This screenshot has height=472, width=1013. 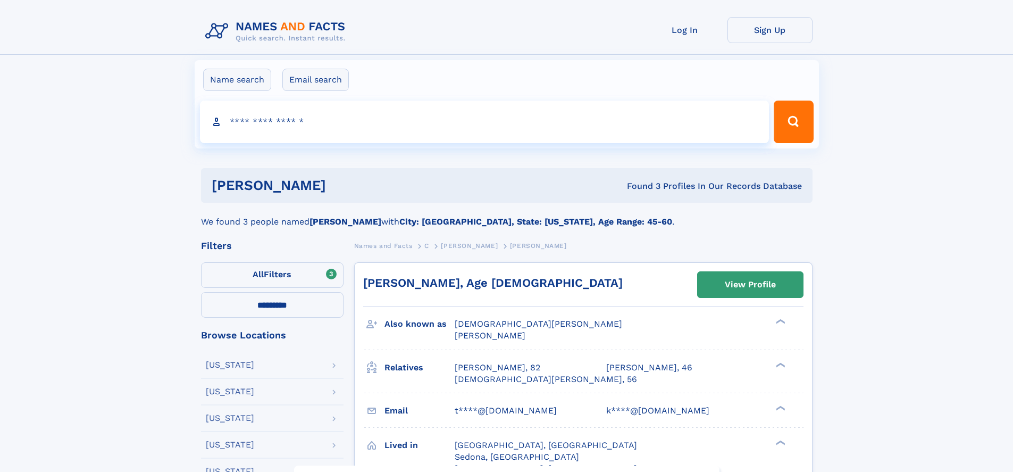 I want to click on label: Filters, so click(x=272, y=275).